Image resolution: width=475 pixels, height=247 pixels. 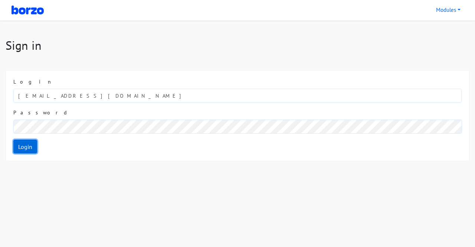 What do you see at coordinates (238, 45) in the screenshot?
I see `h1: Sign in` at bounding box center [238, 45].